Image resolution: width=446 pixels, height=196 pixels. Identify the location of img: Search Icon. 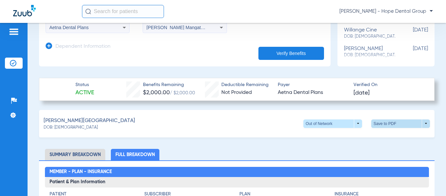
(88, 11).